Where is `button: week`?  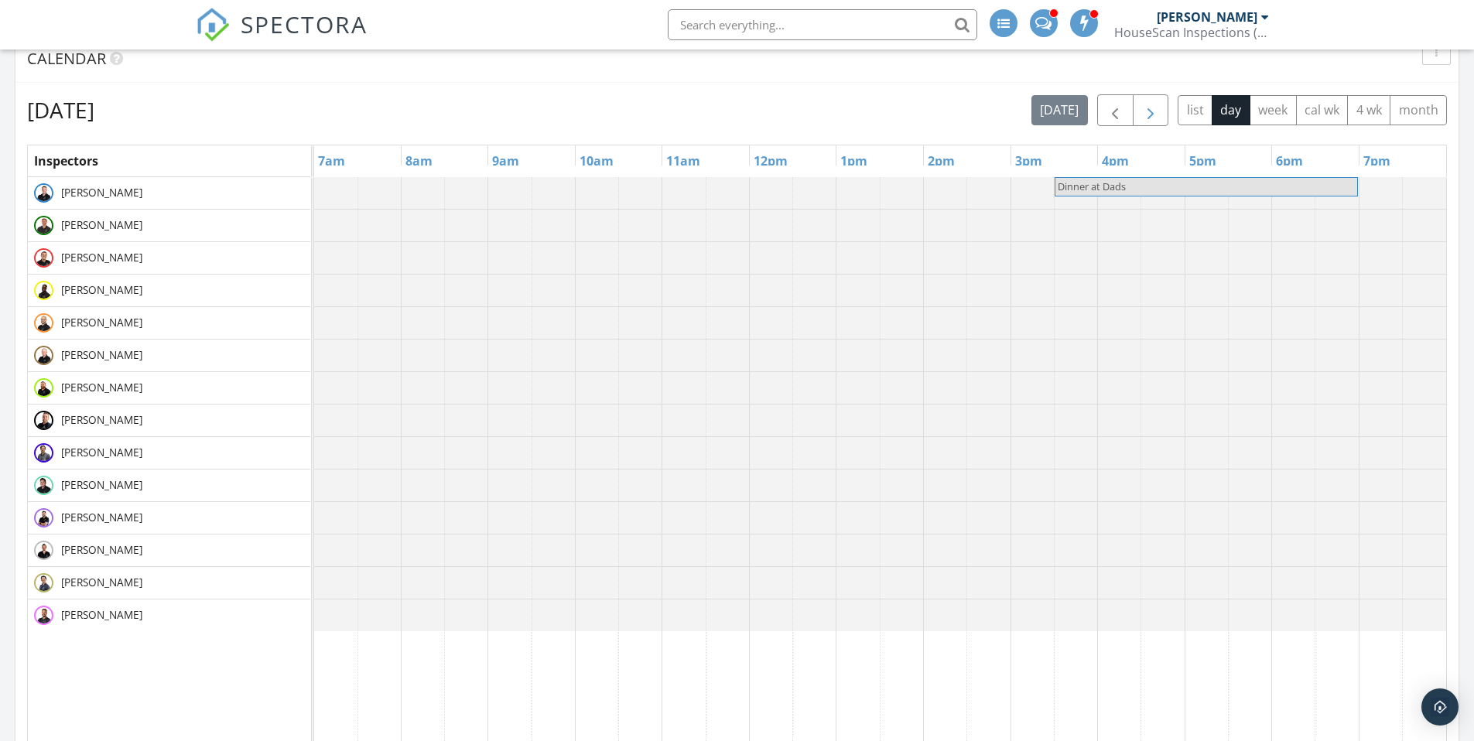 button: week is located at coordinates (1273, 110).